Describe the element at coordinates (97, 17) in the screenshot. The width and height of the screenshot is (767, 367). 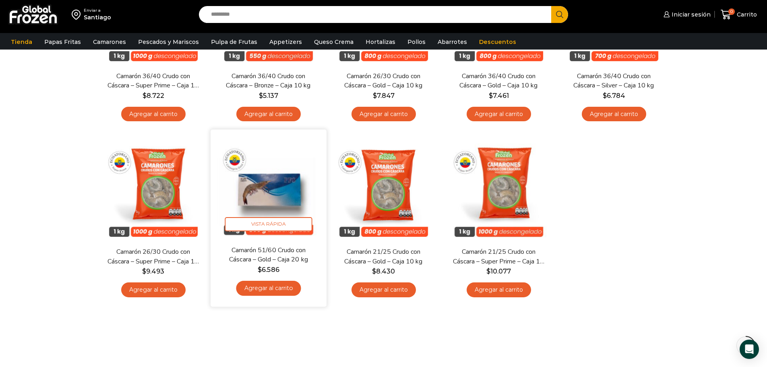
I see `div: Santiago` at that location.